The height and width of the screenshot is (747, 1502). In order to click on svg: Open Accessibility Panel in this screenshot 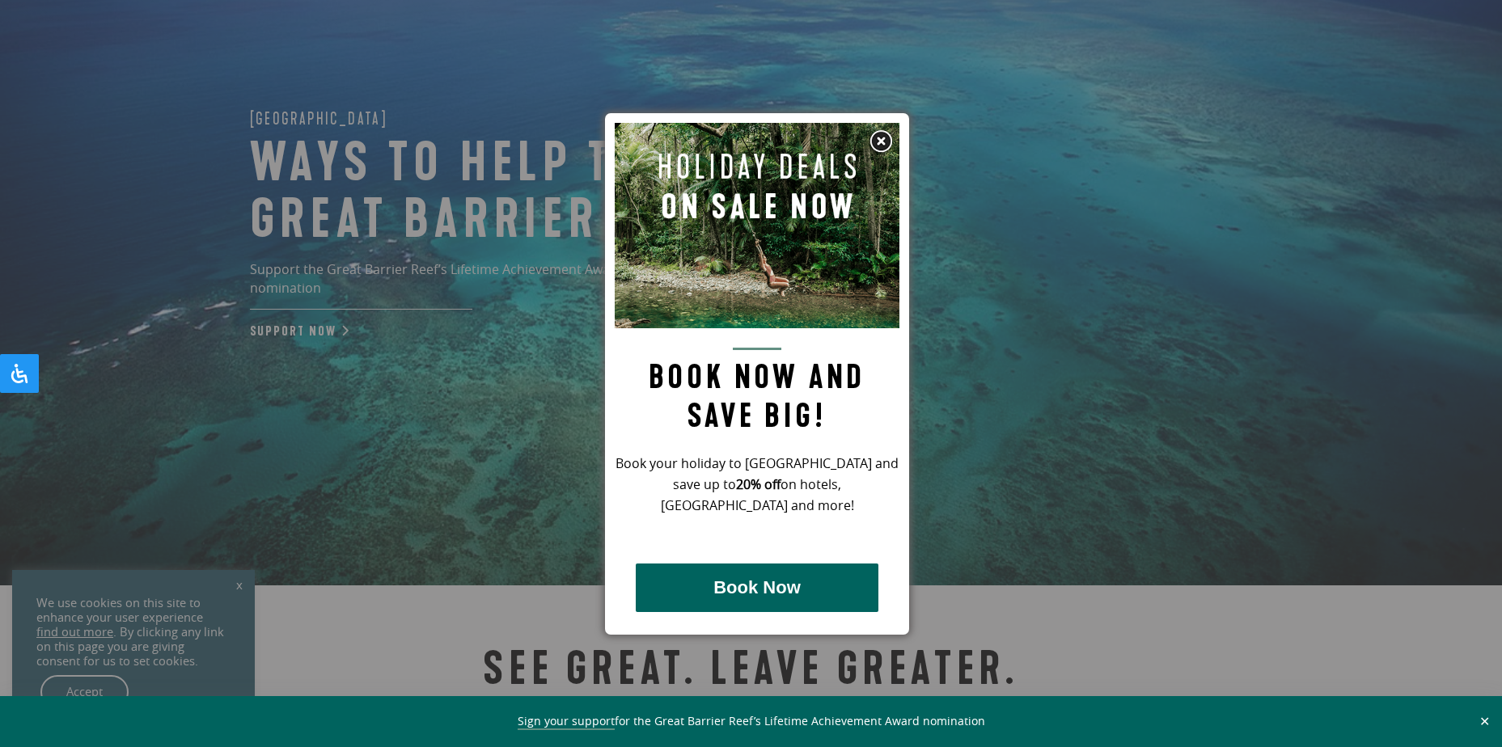, I will do `click(19, 374)`.